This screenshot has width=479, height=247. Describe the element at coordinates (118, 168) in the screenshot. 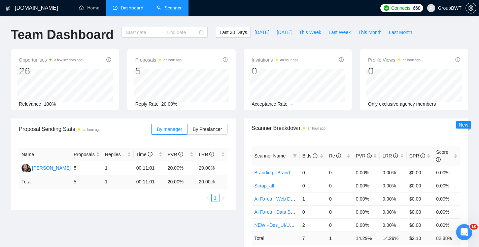

I see `td: 1` at that location.